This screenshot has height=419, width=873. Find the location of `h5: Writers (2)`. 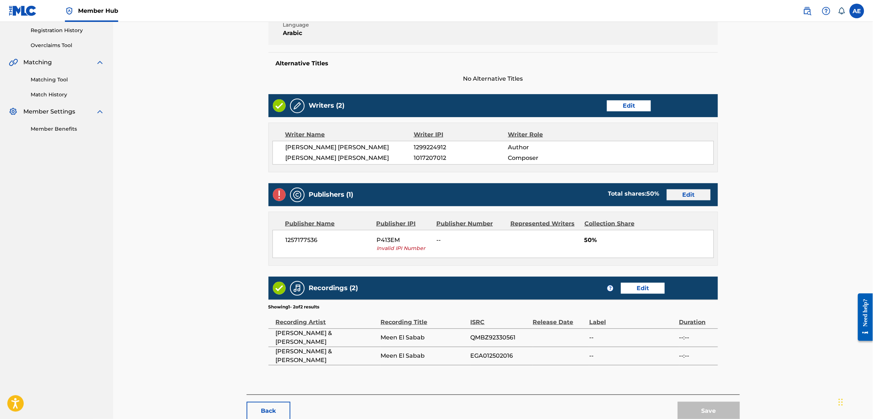

h5: Writers (2) is located at coordinates (327, 105).